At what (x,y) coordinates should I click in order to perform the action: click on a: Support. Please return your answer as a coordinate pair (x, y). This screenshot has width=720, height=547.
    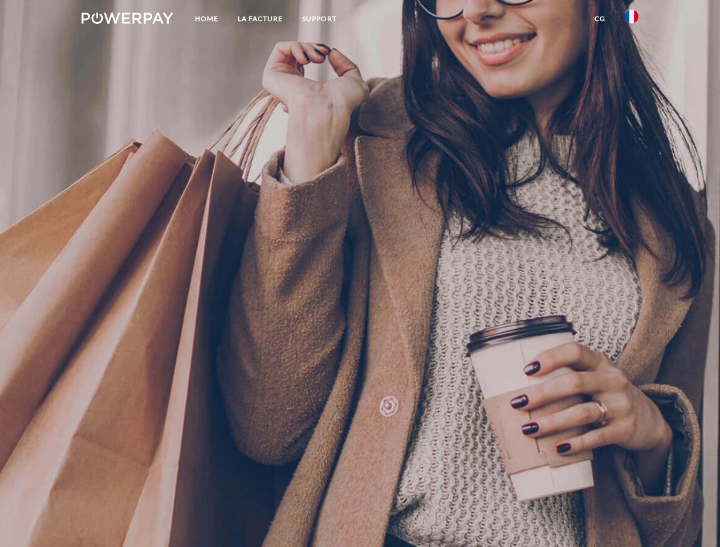
    Looking at the image, I should click on (319, 19).